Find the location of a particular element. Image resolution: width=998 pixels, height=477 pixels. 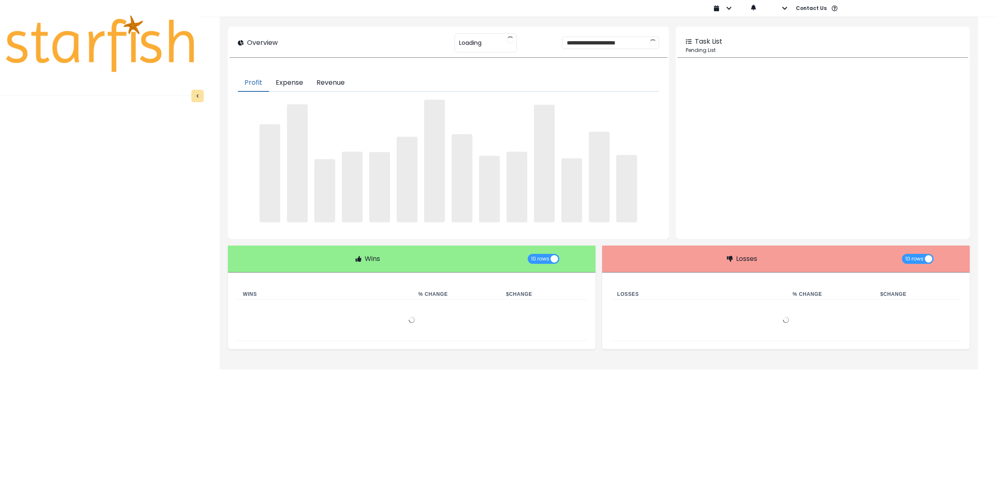

button: Profit is located at coordinates (253, 83).